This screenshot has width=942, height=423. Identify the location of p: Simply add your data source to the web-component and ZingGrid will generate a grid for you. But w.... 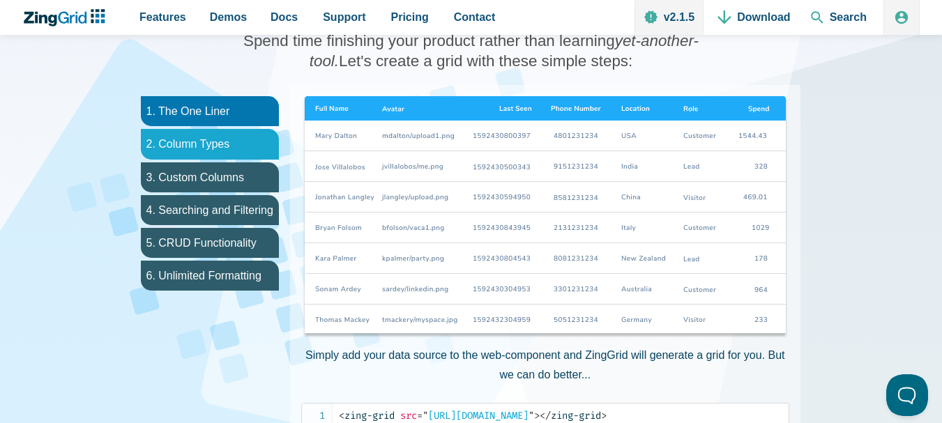
(545, 365).